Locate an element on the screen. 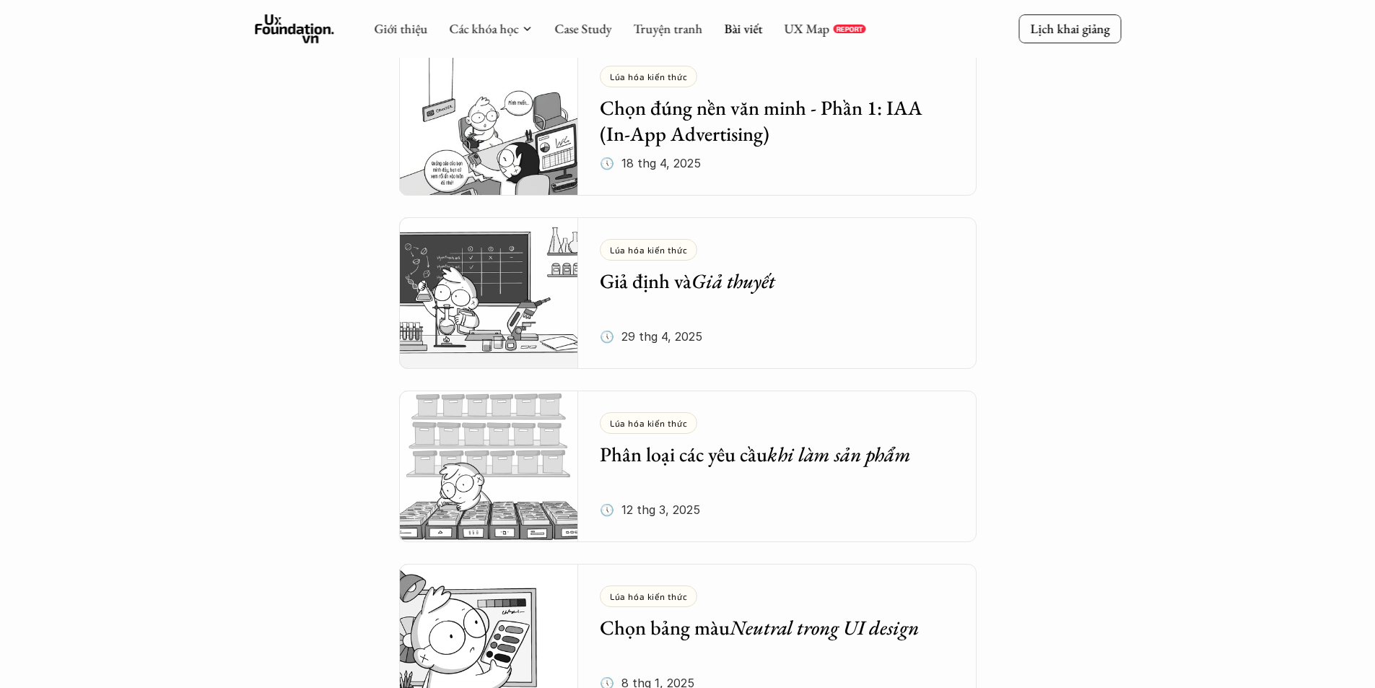 The height and width of the screenshot is (688, 1375). a: Bài viết is located at coordinates (743, 28).